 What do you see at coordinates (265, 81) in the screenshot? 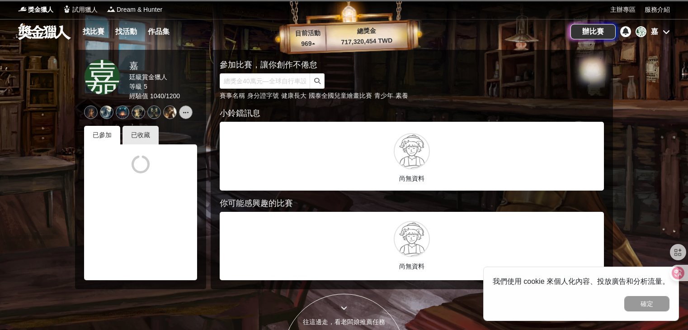
I see `input: 總獎金40萬元—全球自行車設計比賽` at bounding box center [265, 81].